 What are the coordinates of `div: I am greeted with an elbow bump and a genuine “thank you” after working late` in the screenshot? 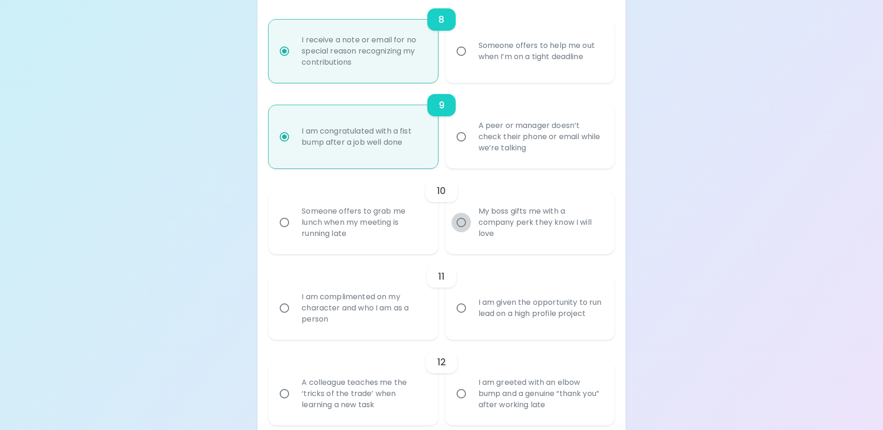 It's located at (540, 394).